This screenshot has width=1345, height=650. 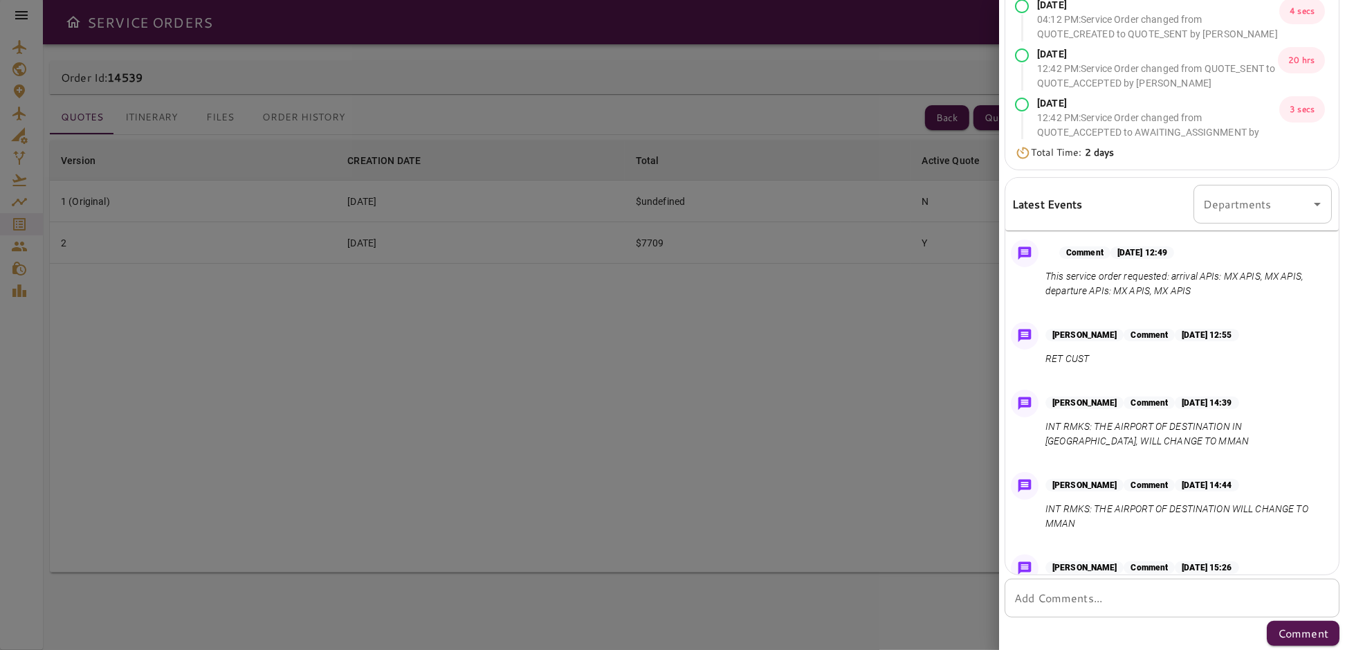 What do you see at coordinates (1186, 516) in the screenshot?
I see `p: INT RMKS: THE AIRPORT OF DESTINATION WILL CHANGE TO MMAN` at bounding box center [1186, 516].